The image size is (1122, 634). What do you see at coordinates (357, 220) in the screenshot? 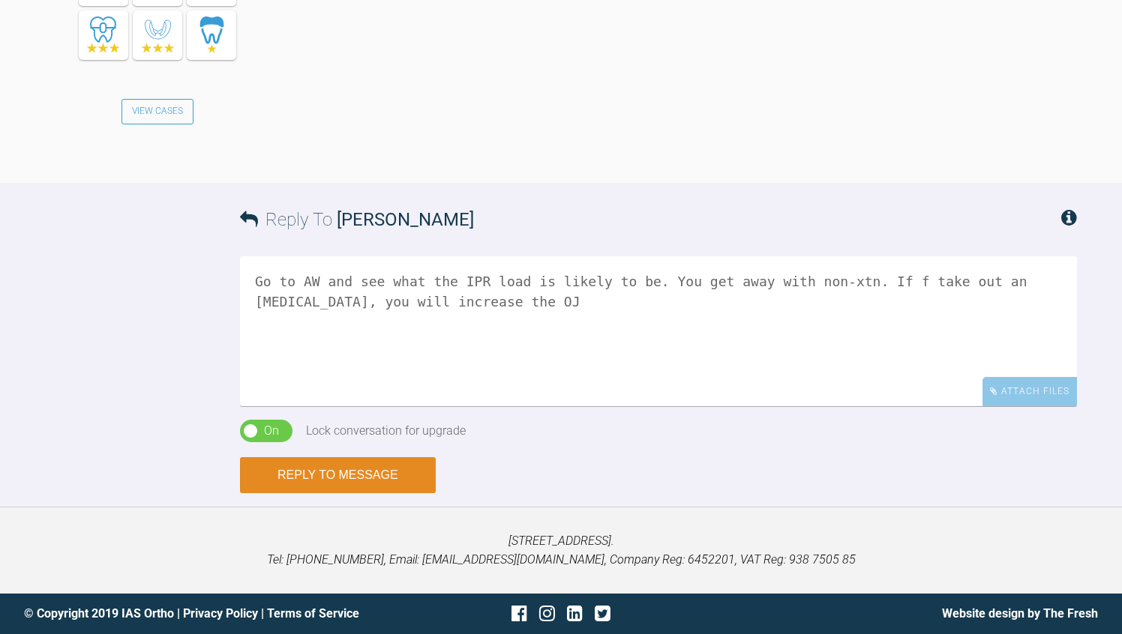
I see `h3: Reply To` at bounding box center [357, 220].